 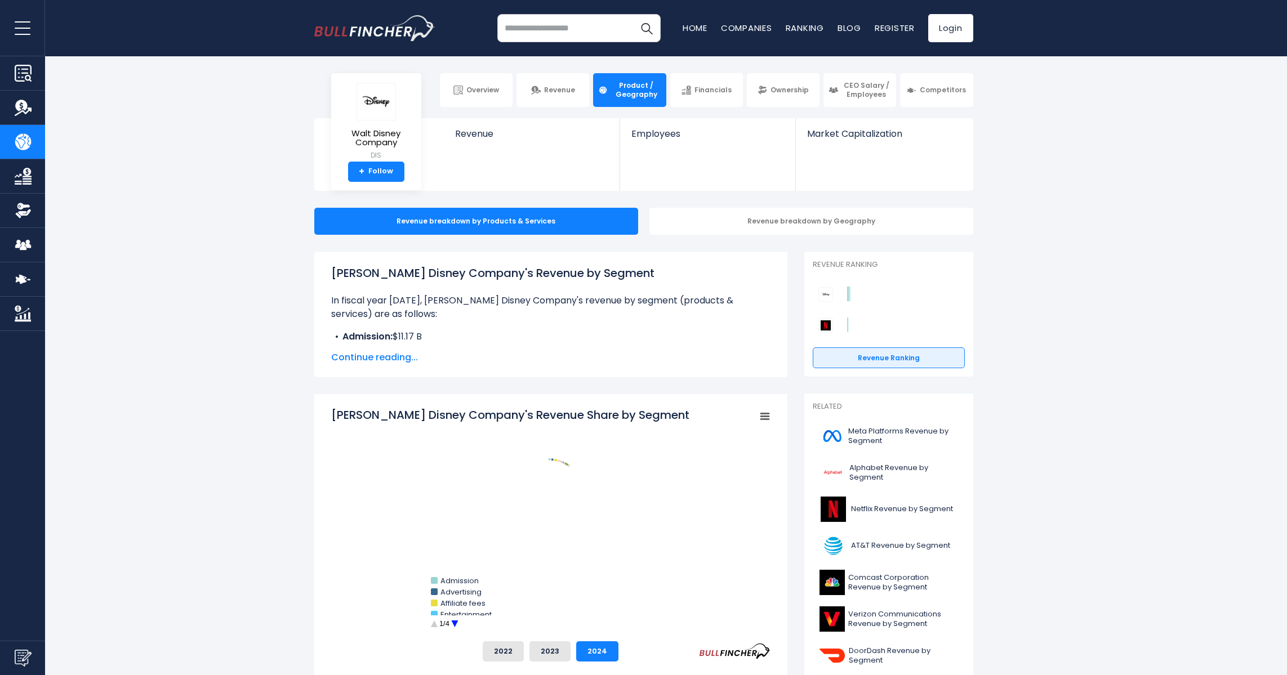 What do you see at coordinates (901, 546) in the screenshot?
I see `span: AT&T Revenue by Segment` at bounding box center [901, 546].